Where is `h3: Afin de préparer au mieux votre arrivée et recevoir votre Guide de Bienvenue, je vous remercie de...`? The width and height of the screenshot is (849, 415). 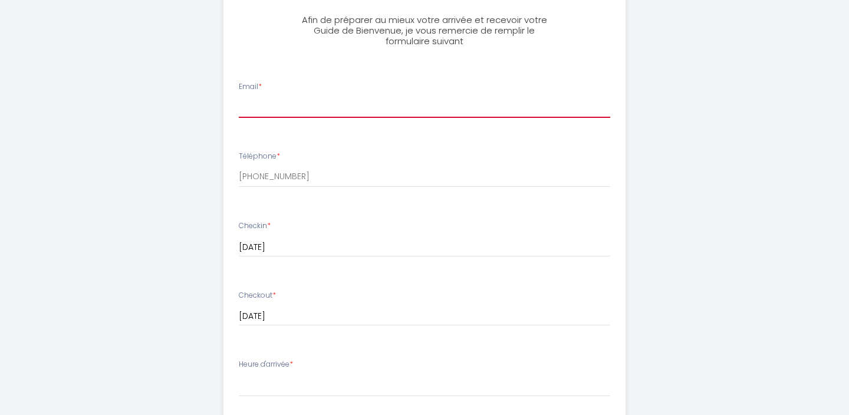 h3: Afin de préparer au mieux votre arrivée et recevoir votre Guide de Bienvenue, je vous remercie de... is located at coordinates (424, 31).